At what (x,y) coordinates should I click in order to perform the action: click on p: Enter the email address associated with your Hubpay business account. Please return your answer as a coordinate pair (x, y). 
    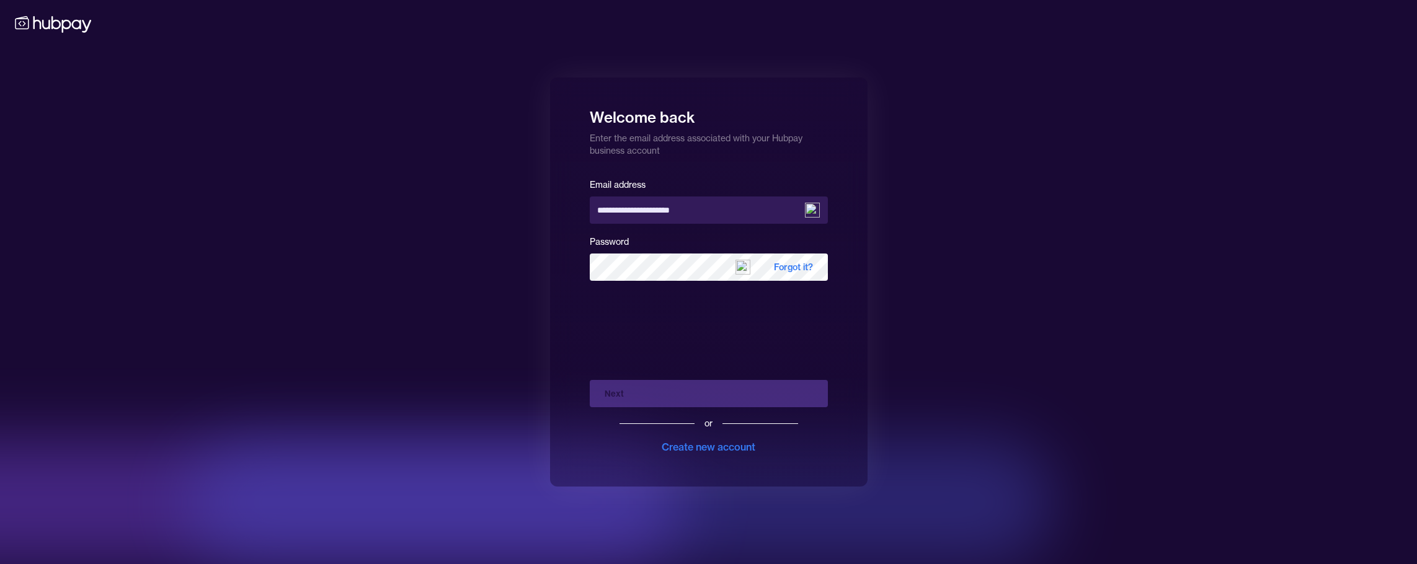
    Looking at the image, I should click on (709, 142).